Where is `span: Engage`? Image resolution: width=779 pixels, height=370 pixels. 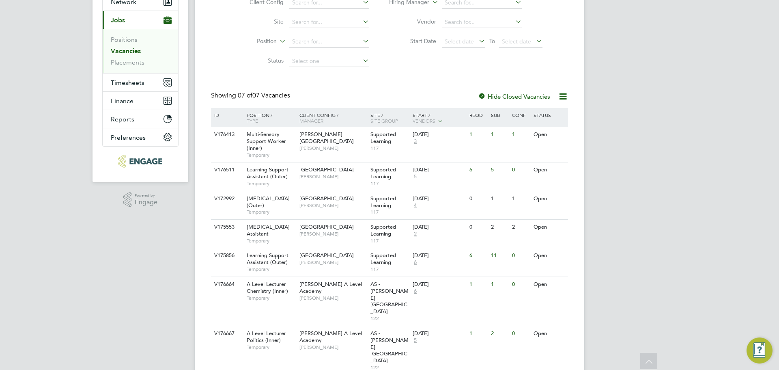
span: Engage is located at coordinates (146, 202).